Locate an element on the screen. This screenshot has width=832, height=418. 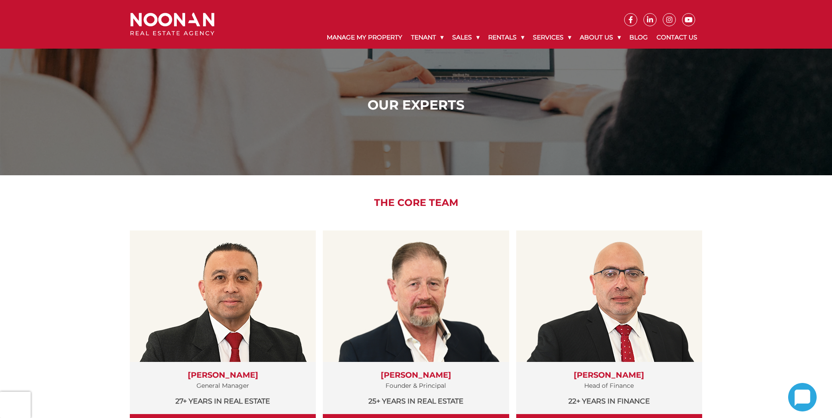
img: Noonan Real Estate Agency is located at coordinates (172, 24).